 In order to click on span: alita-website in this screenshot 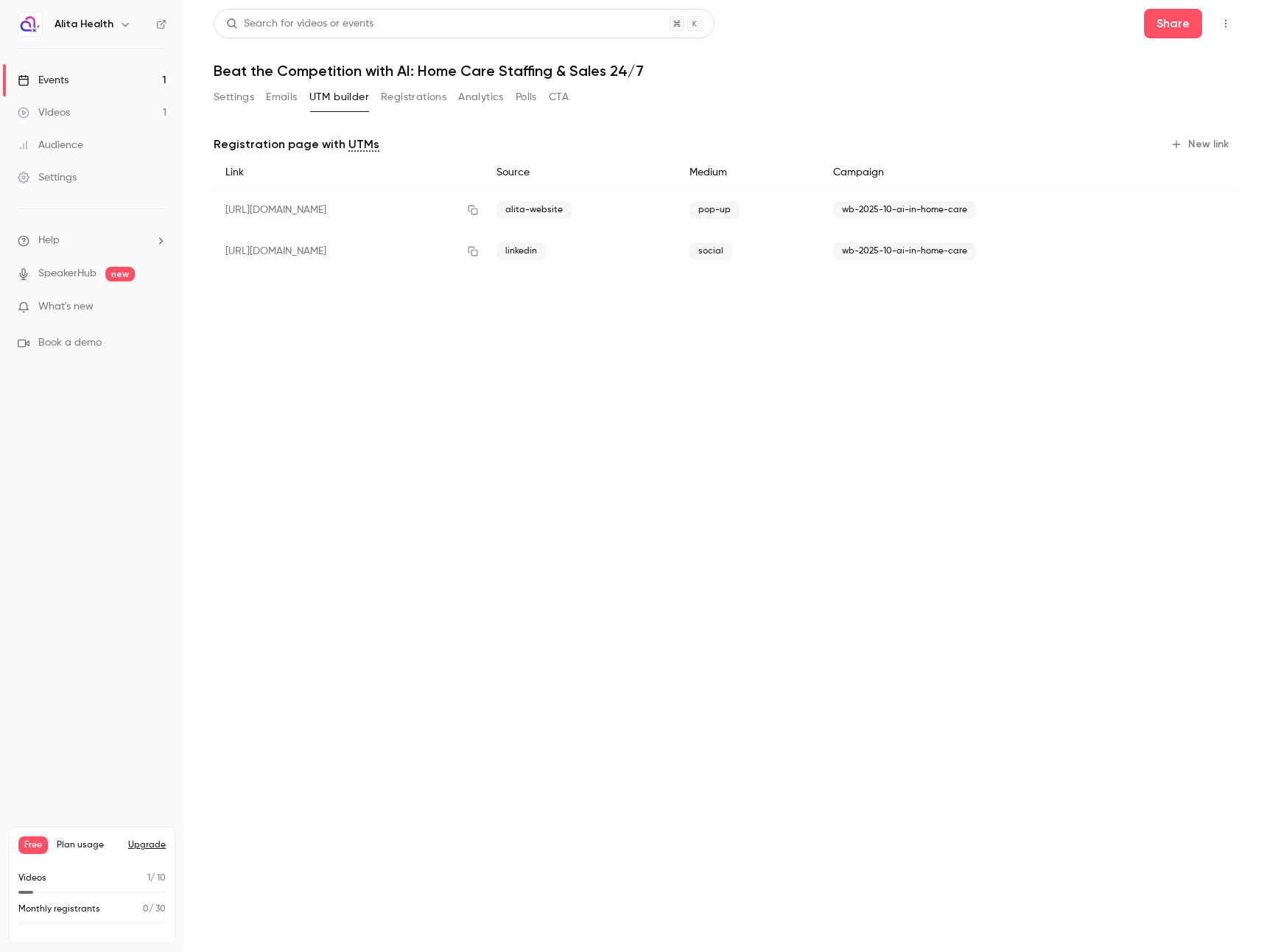, I will do `click(534, 210)`.